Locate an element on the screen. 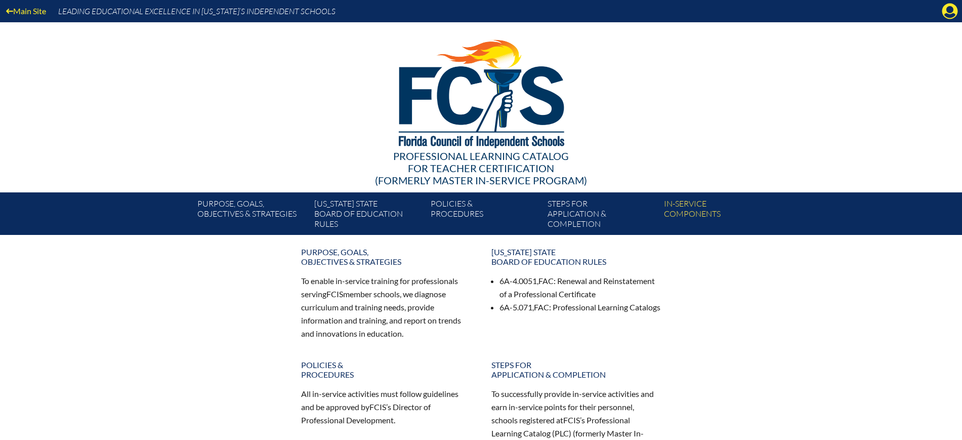  p: All in-service activities must follow guidelines and be approved by ’s Director of Professional D... is located at coordinates (386, 407).